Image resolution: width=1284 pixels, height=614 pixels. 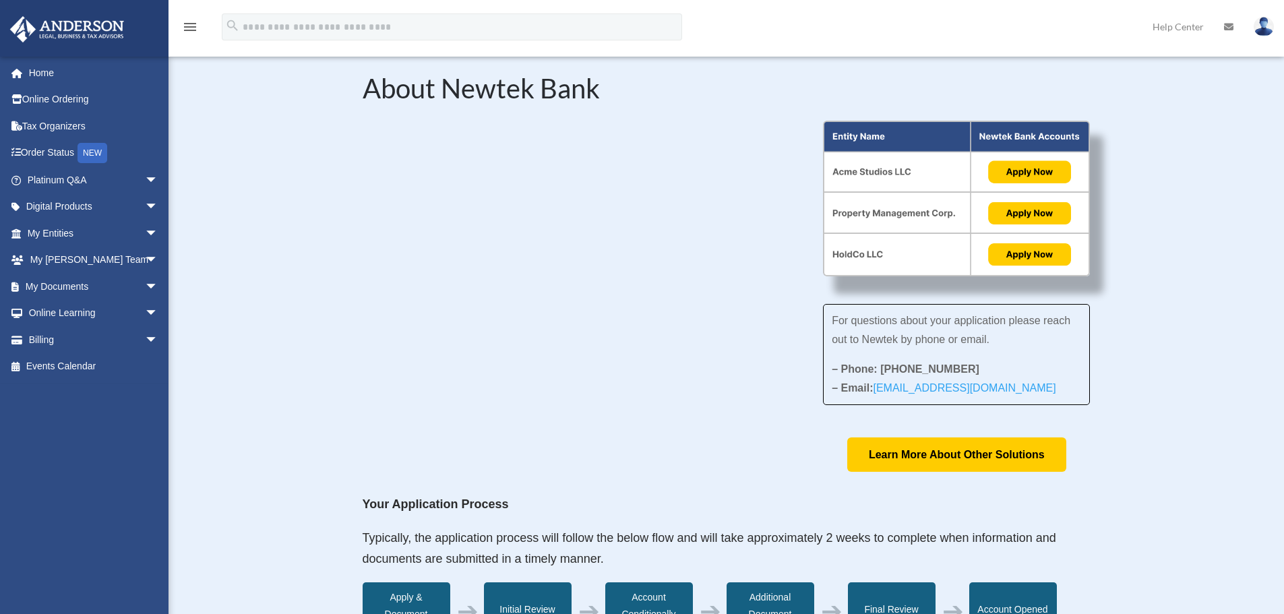 What do you see at coordinates (190, 27) in the screenshot?
I see `i: menu` at bounding box center [190, 27].